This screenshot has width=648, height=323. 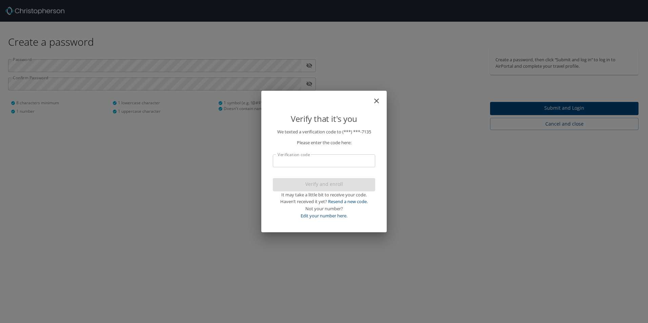 I want to click on div: It may take a little bit to receive your code., so click(x=324, y=195).